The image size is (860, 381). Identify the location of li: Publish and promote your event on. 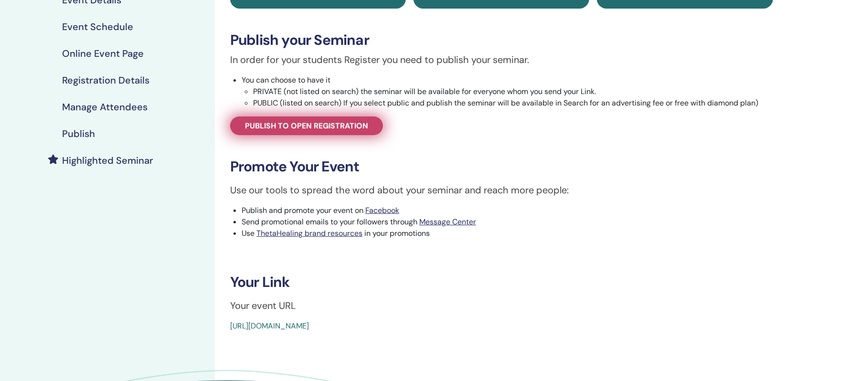
(507, 211).